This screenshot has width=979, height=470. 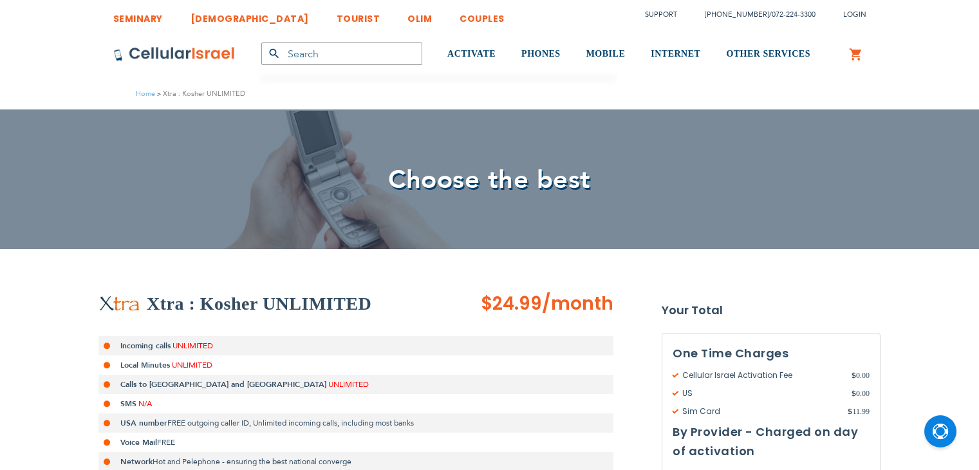 I want to click on span: Login, so click(x=855, y=14).